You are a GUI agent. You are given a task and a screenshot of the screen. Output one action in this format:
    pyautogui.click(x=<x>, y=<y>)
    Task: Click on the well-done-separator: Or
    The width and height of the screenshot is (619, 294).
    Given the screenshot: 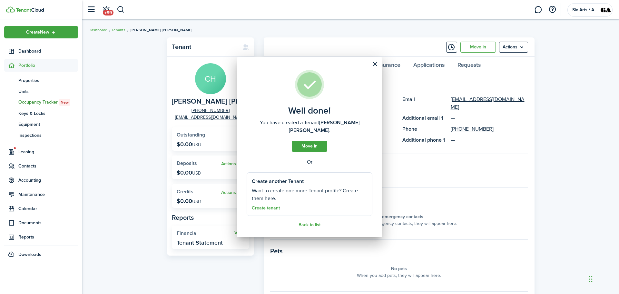 What is the action you would take?
    pyautogui.click(x=309, y=162)
    